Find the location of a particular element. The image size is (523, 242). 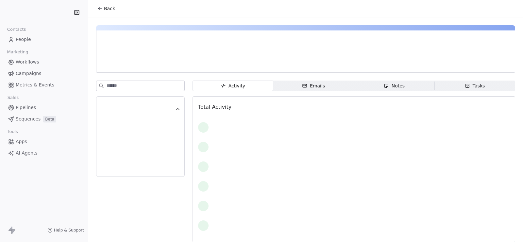

span: People is located at coordinates (23, 39).